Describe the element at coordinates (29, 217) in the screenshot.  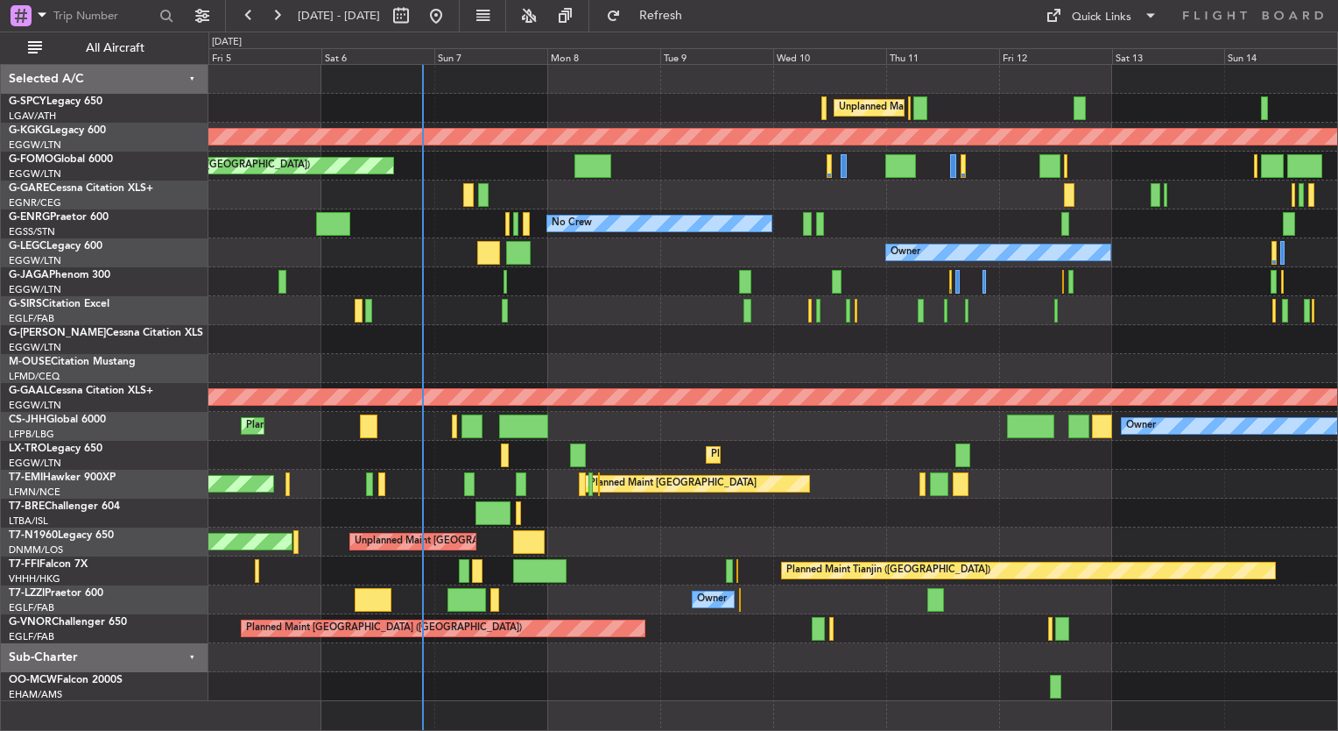
I see `span: G-ENRG` at that location.